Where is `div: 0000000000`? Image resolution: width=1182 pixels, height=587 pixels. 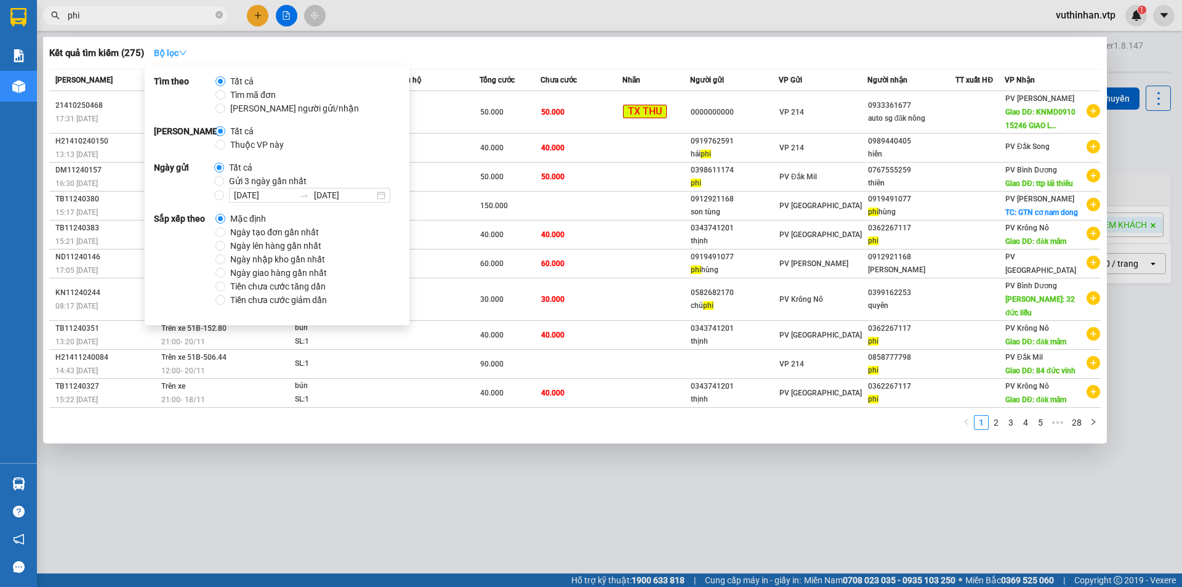
div: 0000000000 is located at coordinates (735, 112).